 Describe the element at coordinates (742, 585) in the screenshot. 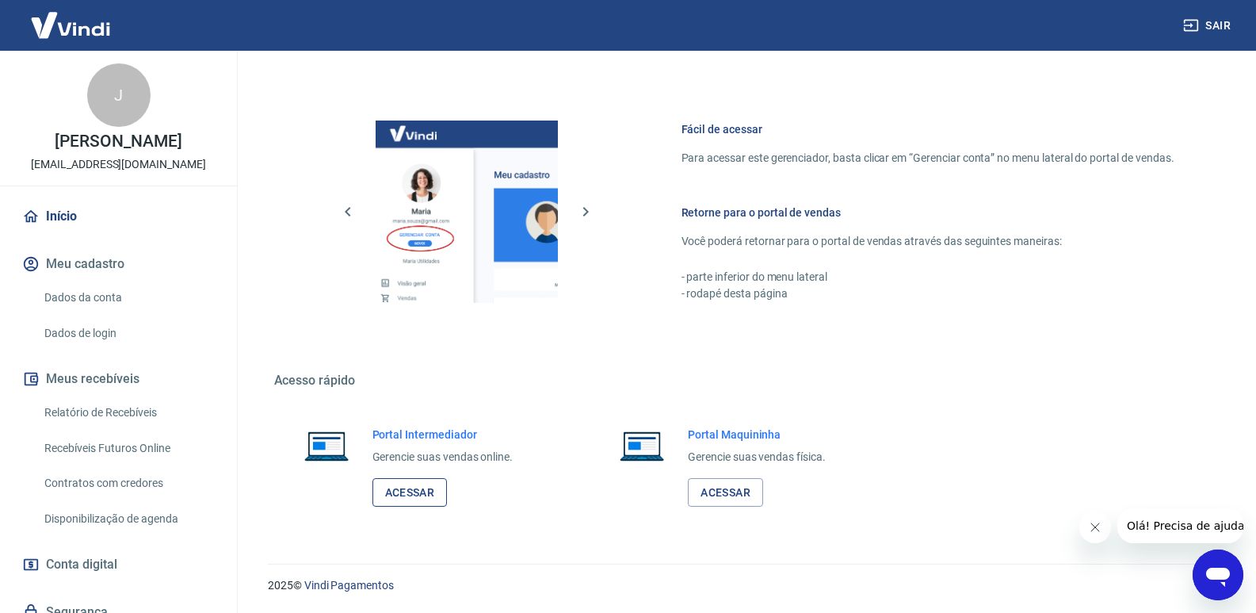

I see `p: 2025 ©` at that location.